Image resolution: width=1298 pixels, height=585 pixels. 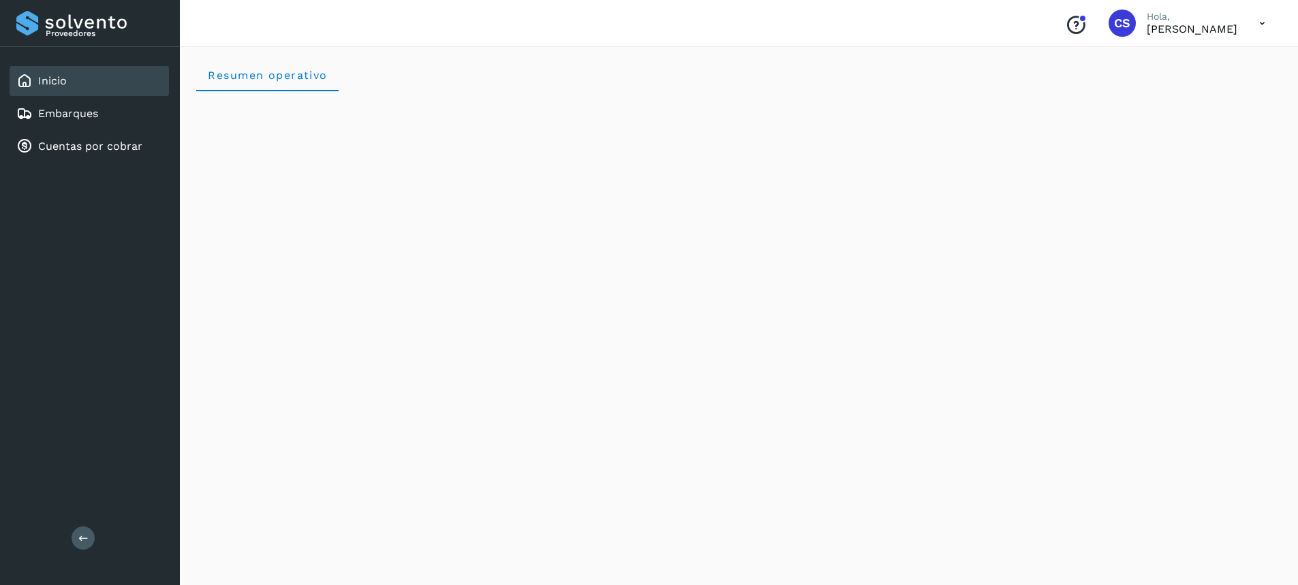 I want to click on a: Inicio, so click(x=52, y=80).